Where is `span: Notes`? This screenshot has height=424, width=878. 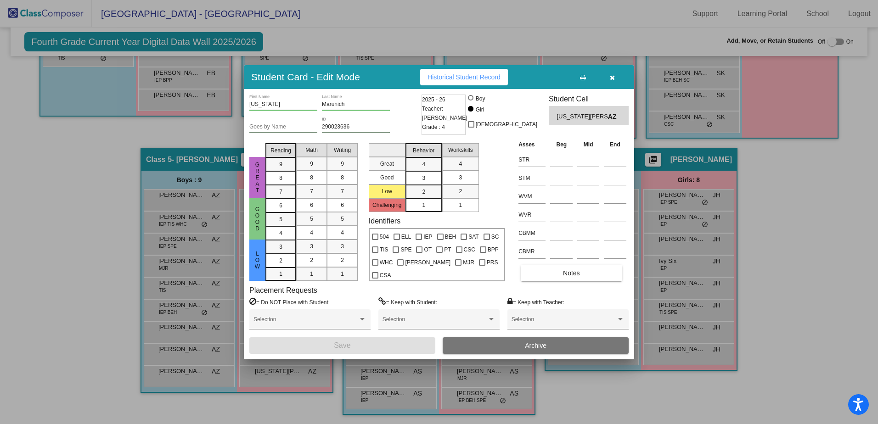
span: Notes is located at coordinates (571, 273).